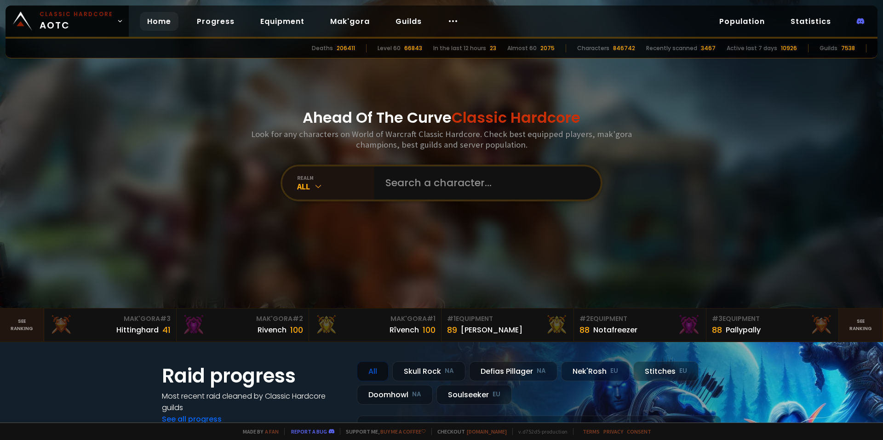  Describe the element at coordinates (192, 419) in the screenshot. I see `a: See all progress` at that location.